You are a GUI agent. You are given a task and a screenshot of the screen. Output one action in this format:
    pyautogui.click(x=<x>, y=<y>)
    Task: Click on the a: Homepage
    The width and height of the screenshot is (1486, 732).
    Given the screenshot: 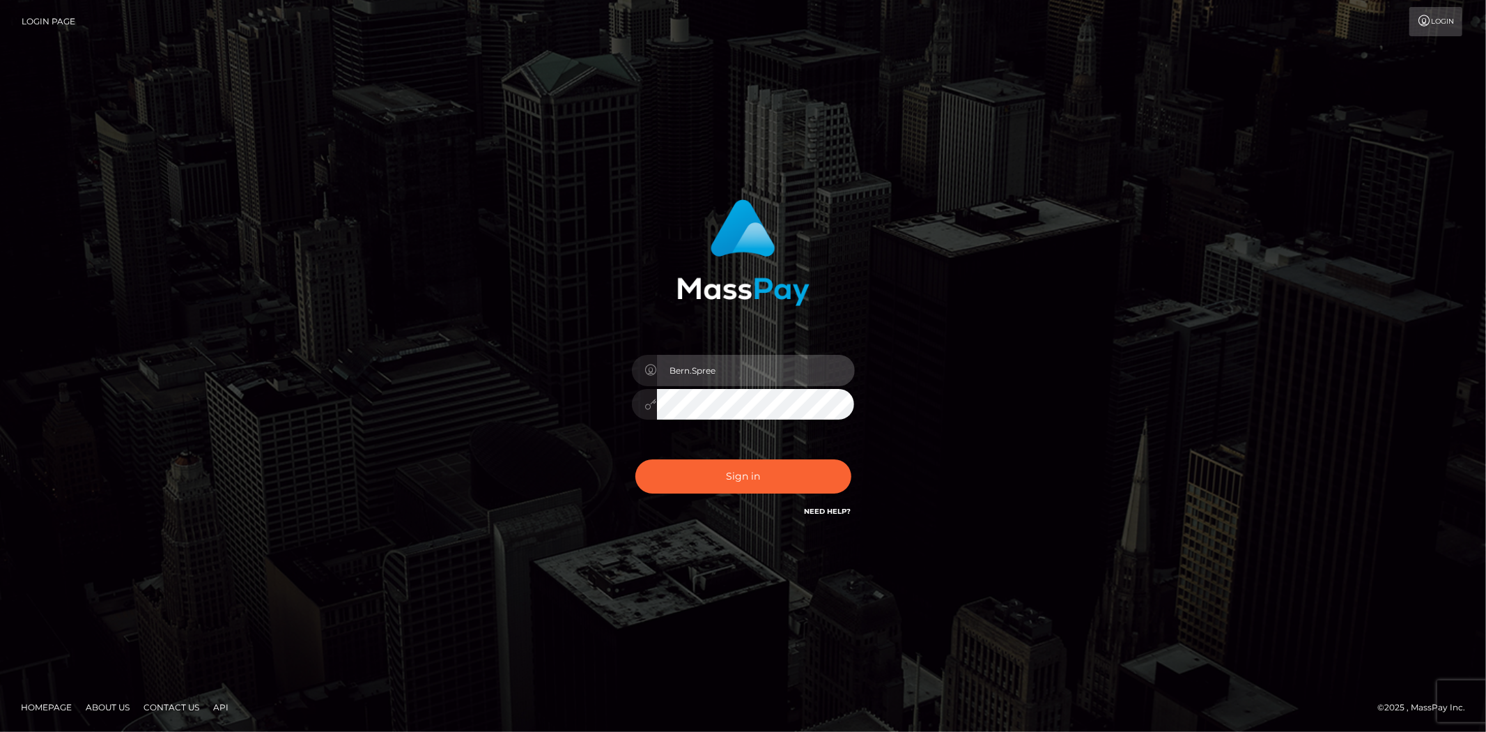 What is the action you would take?
    pyautogui.click(x=46, y=707)
    